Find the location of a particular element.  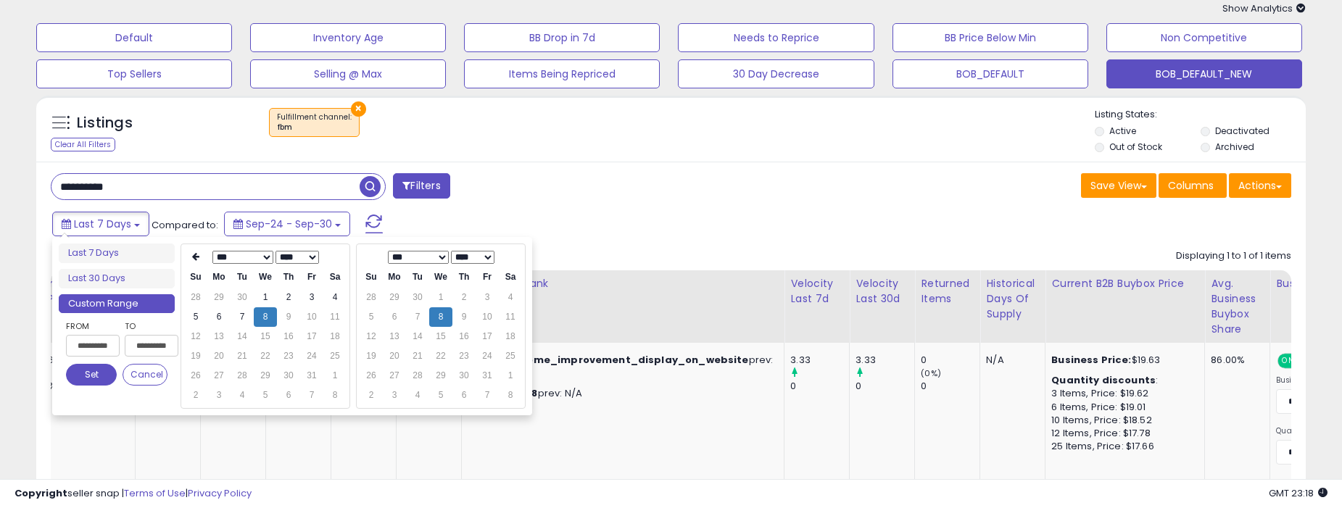

button: 30 Day Decrease is located at coordinates (776, 74).